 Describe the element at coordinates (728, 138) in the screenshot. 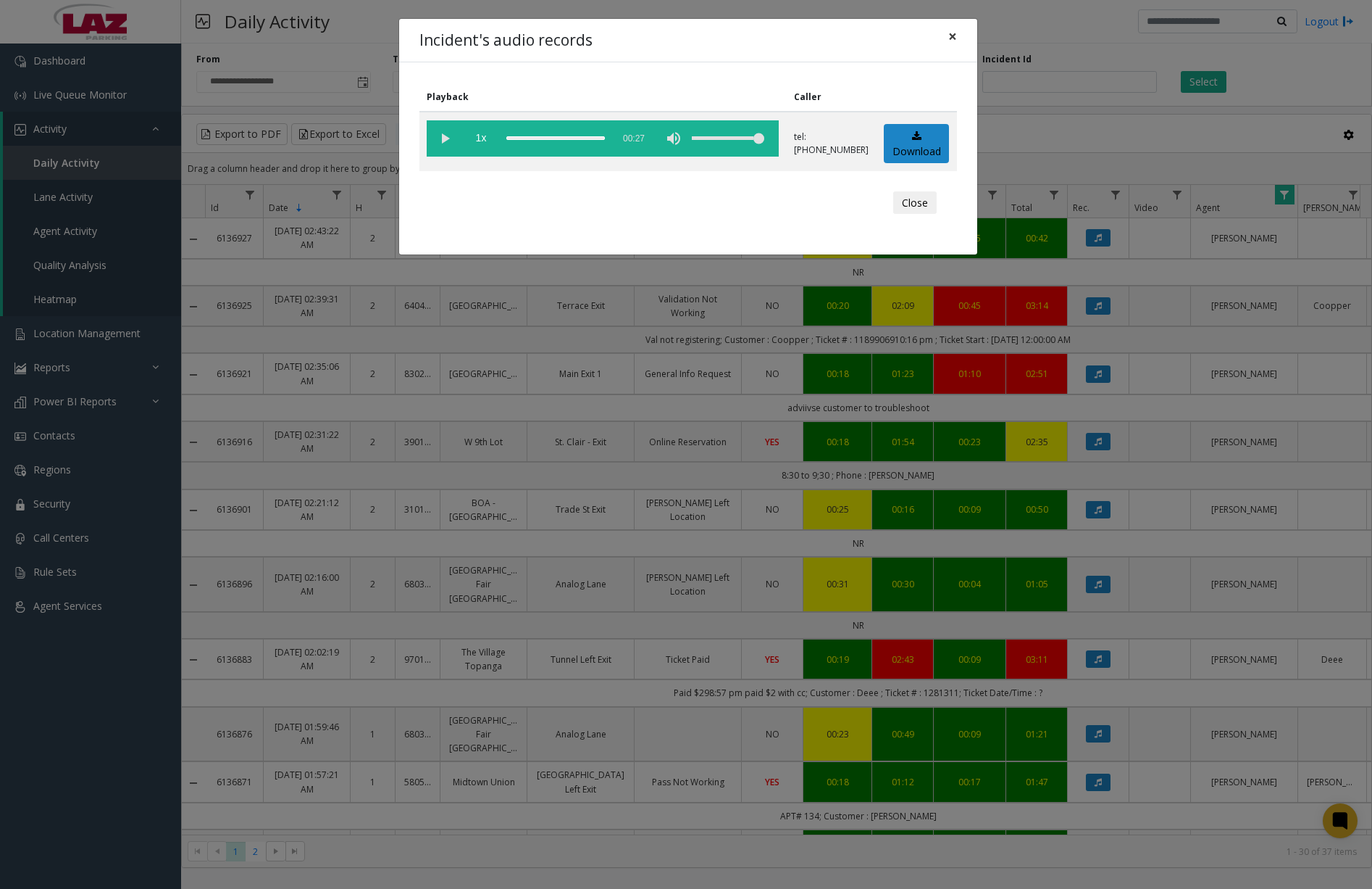

I see `div: volume level` at that location.